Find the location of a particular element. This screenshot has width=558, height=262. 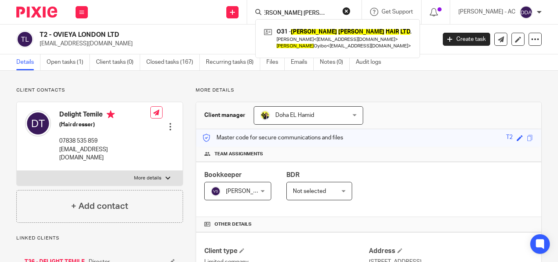

p: Linked clients is located at coordinates (100, 238).